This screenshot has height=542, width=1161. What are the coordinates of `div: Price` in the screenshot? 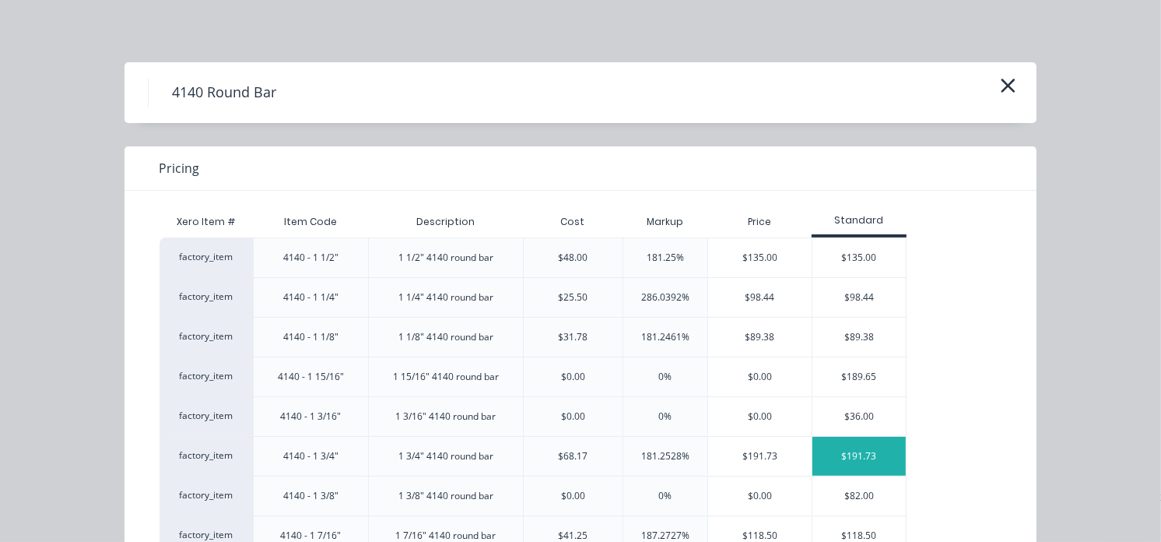 It's located at (760, 222).